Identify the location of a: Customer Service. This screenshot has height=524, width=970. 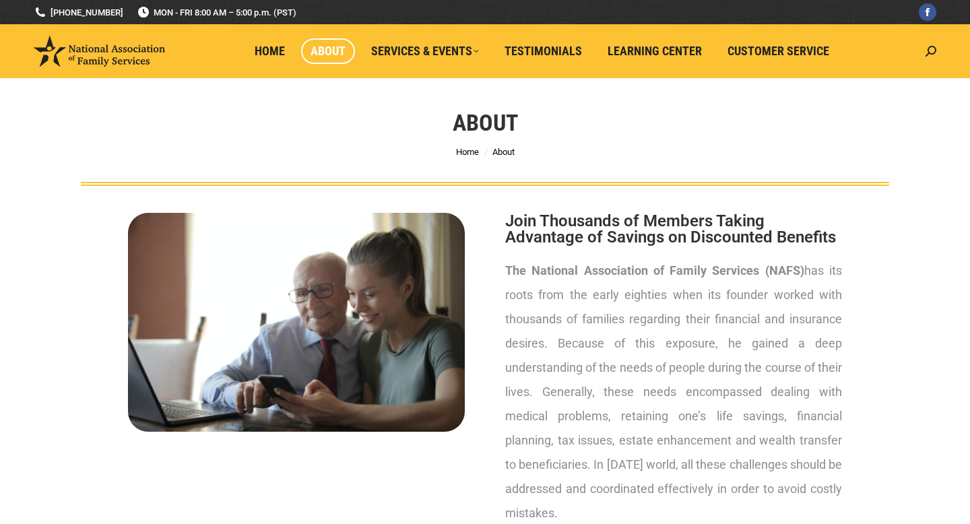
(778, 51).